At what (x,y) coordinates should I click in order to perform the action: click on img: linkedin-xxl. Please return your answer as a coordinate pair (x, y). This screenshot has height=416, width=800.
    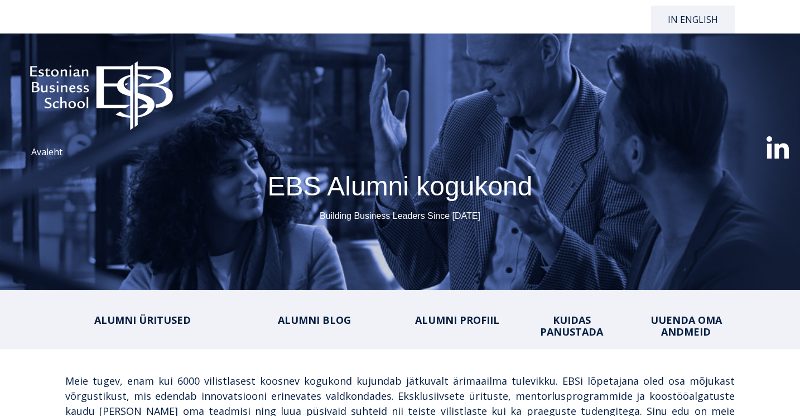
    Looking at the image, I should click on (778, 147).